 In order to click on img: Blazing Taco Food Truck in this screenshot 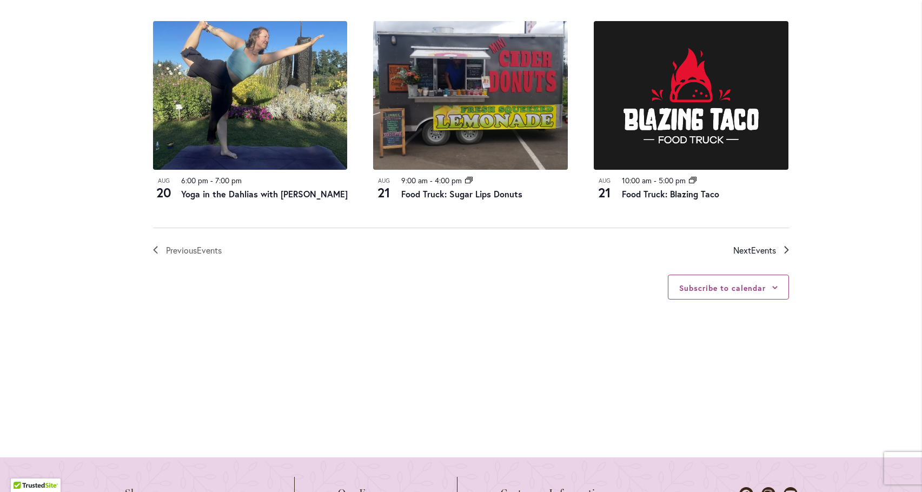, I will do `click(691, 95)`.